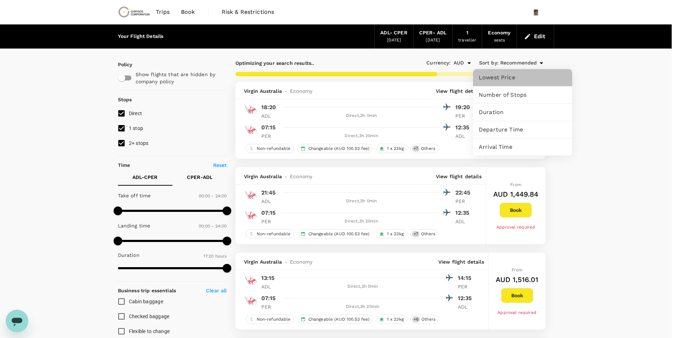 The height and width of the screenshot is (338, 677). I want to click on span: Departure Time, so click(523, 130).